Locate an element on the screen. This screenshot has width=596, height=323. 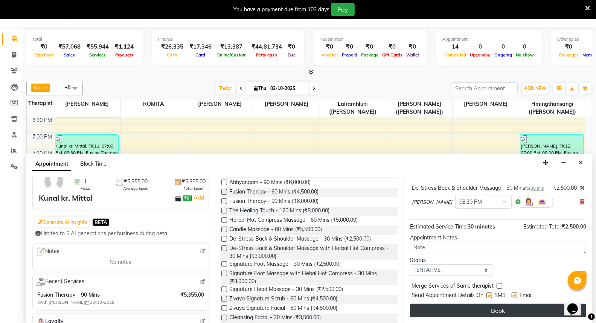
span: No notes is located at coordinates (121, 262).